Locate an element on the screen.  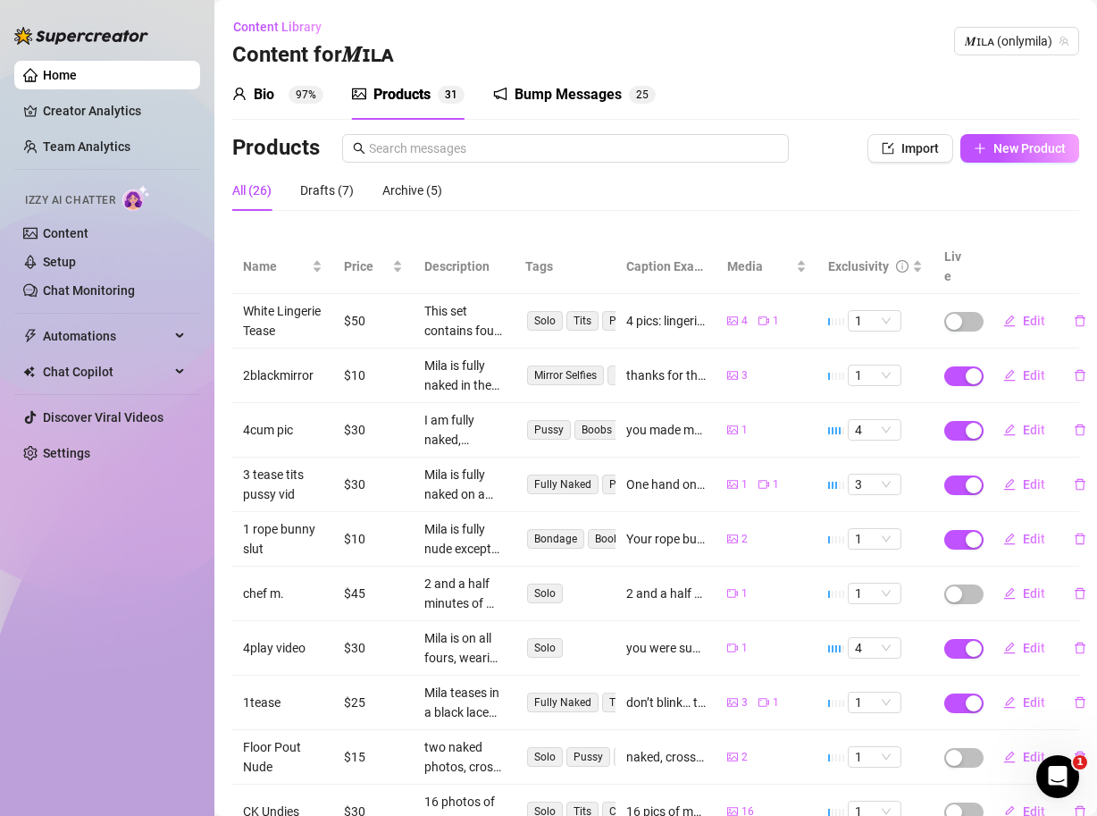
td: Floor Pout Nude is located at coordinates (282, 757).